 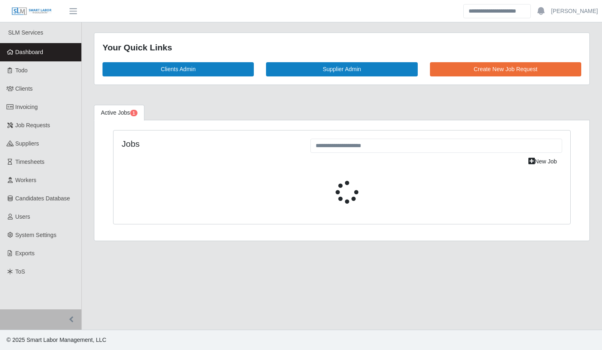 I want to click on span: Candidates Database, so click(x=43, y=198).